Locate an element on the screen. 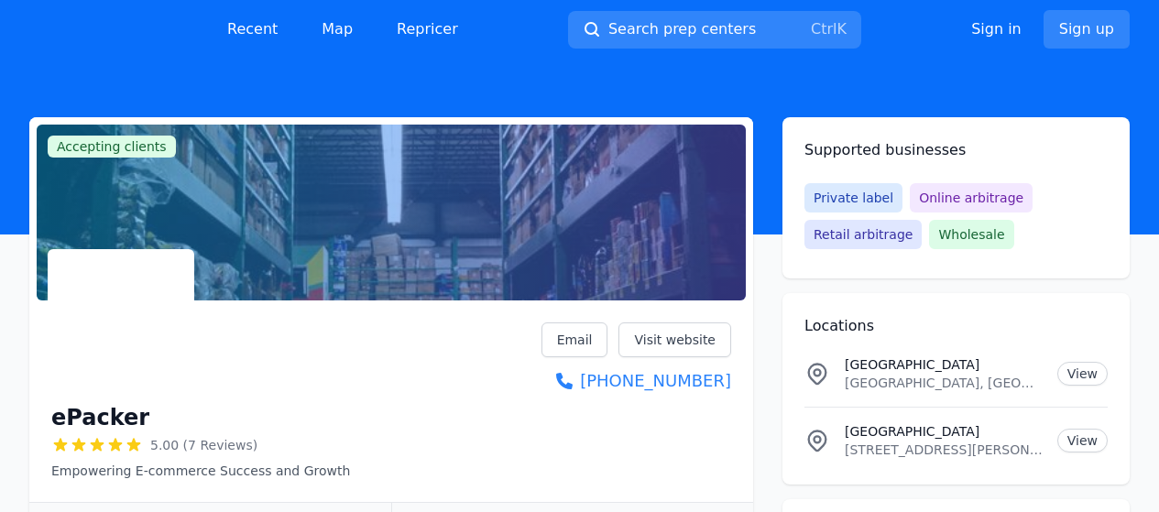 Image resolution: width=1159 pixels, height=512 pixels. img: PrepCenter is located at coordinates (103, 29).